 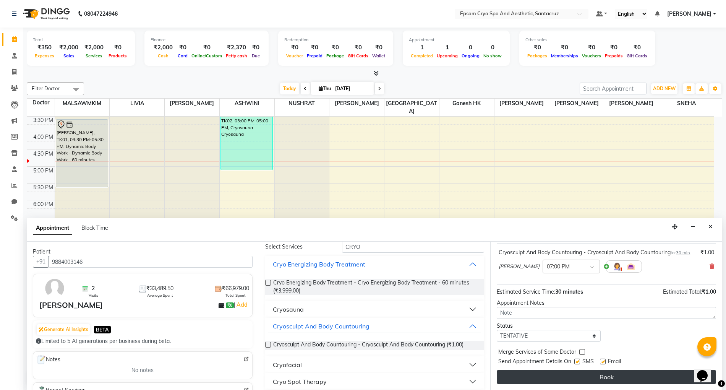 I want to click on button: Book, so click(x=606, y=377).